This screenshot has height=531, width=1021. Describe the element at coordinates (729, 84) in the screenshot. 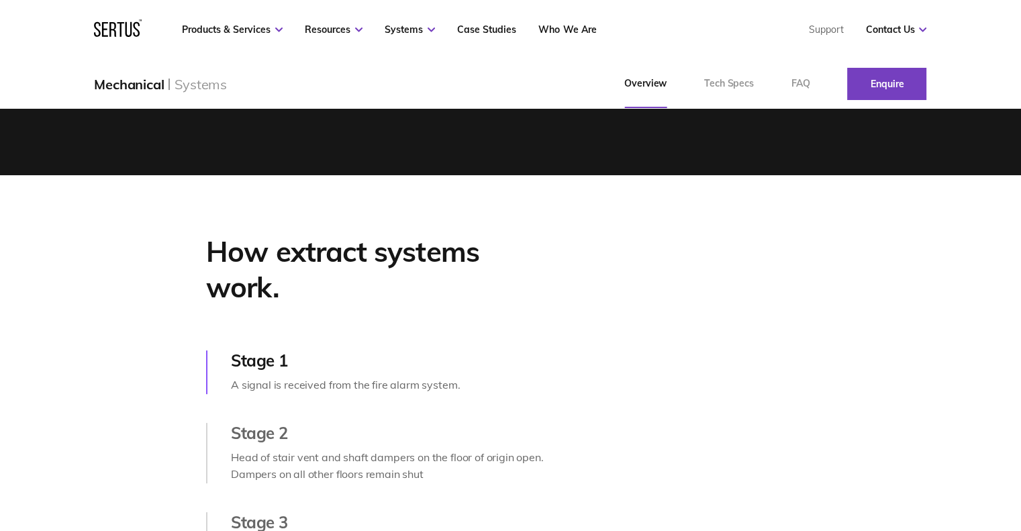

I see `a: Tech Specs` at that location.